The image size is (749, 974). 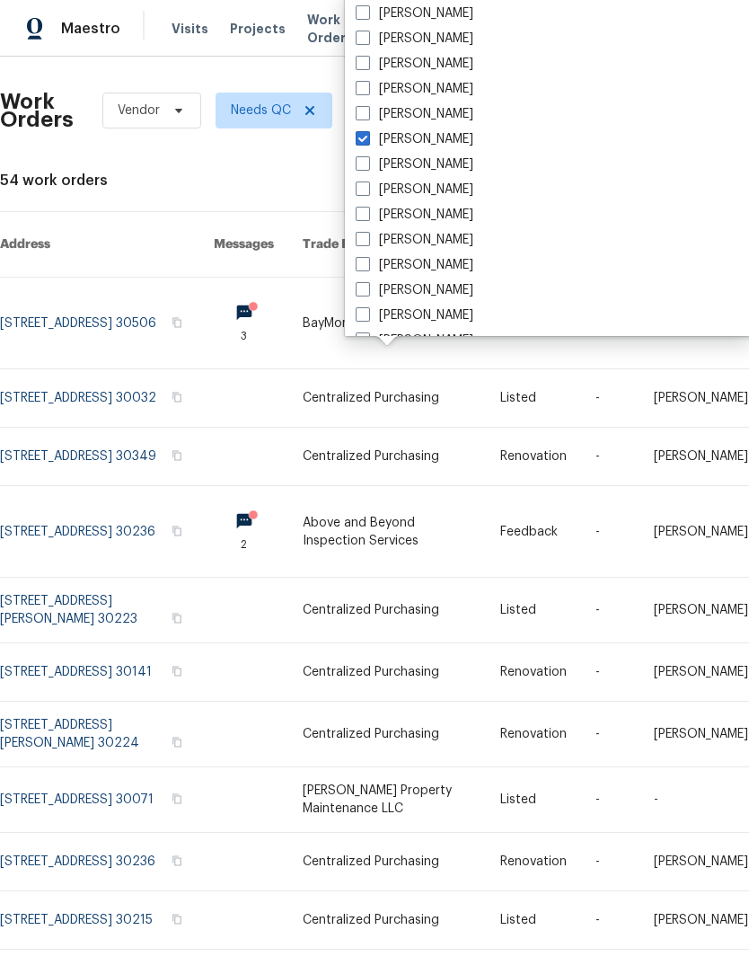 I want to click on span: Work Orders, so click(x=330, y=29).